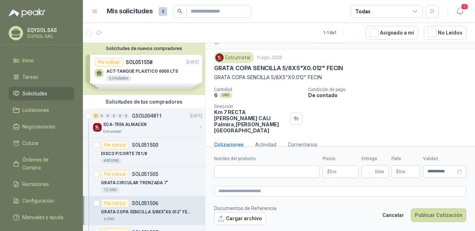  Describe the element at coordinates (110, 190) in the screenshot. I see `div: 12 UND` at that location.